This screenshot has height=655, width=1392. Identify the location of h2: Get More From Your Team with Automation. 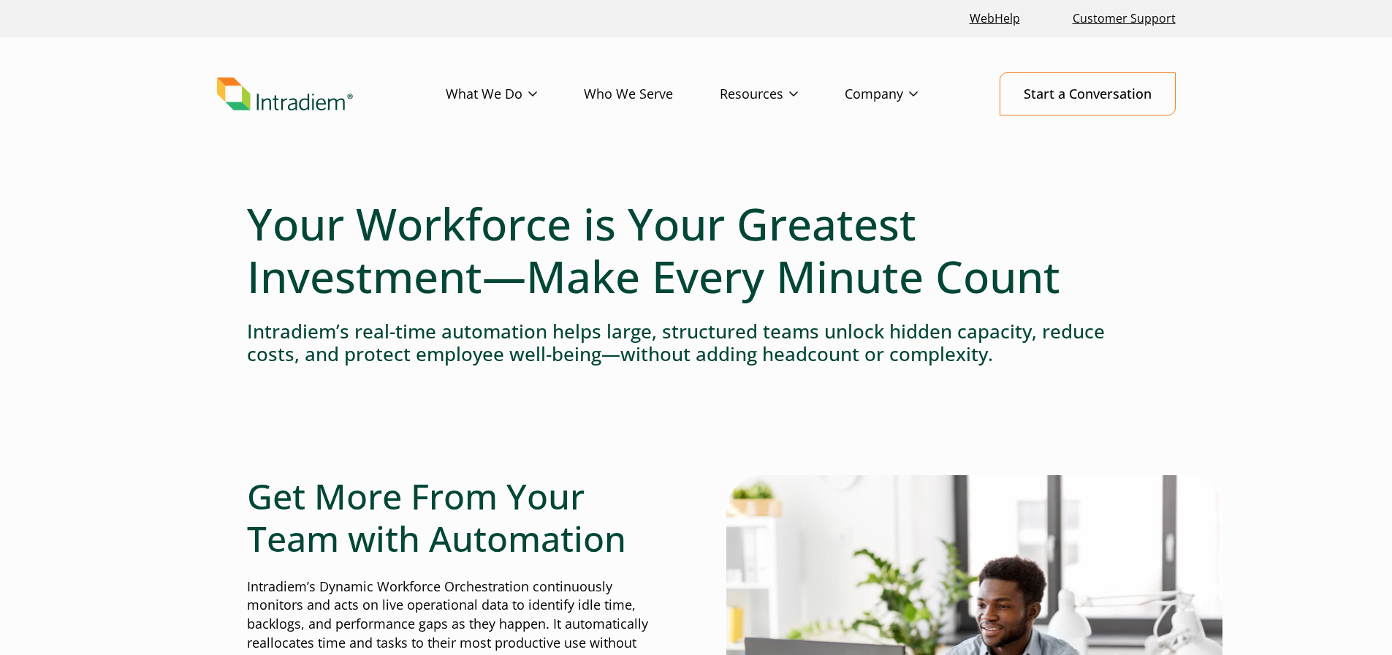
(457, 517).